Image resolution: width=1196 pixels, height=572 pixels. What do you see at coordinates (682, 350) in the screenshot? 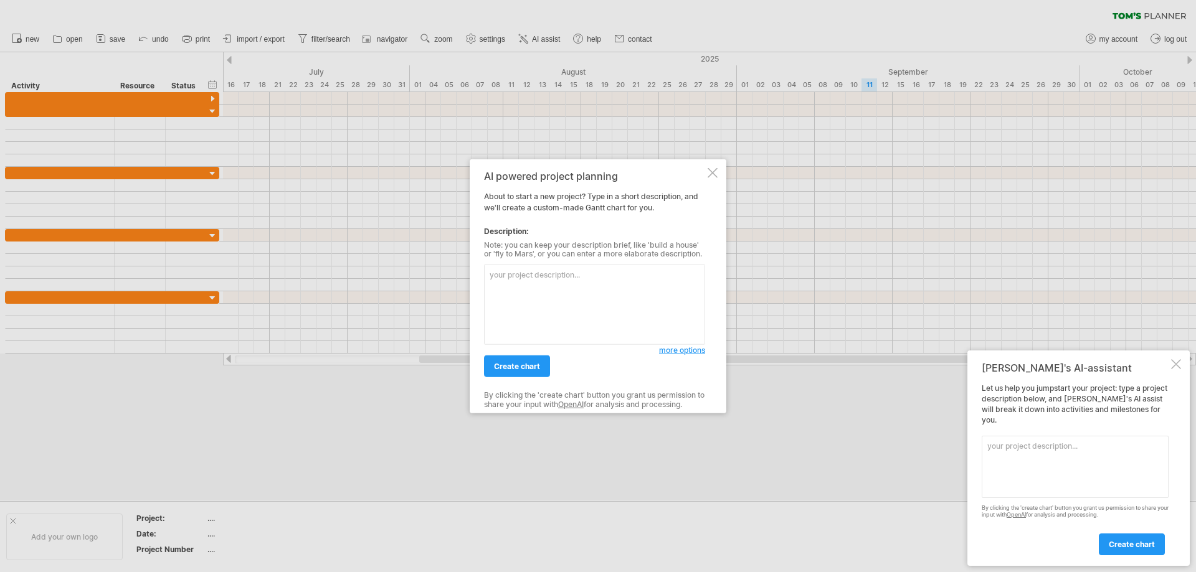
I see `span: more options` at bounding box center [682, 350].